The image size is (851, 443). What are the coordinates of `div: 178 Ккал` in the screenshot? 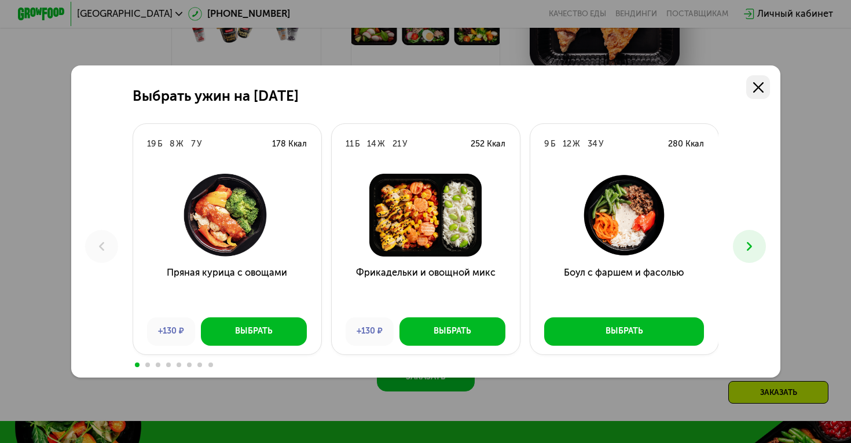 It's located at (290, 144).